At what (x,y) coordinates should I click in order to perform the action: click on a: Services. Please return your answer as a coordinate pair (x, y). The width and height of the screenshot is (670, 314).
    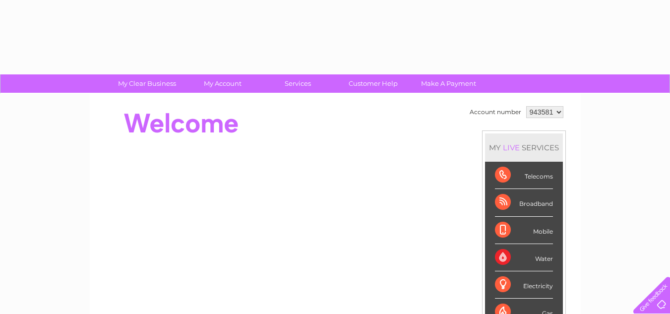
    Looking at the image, I should click on (298, 83).